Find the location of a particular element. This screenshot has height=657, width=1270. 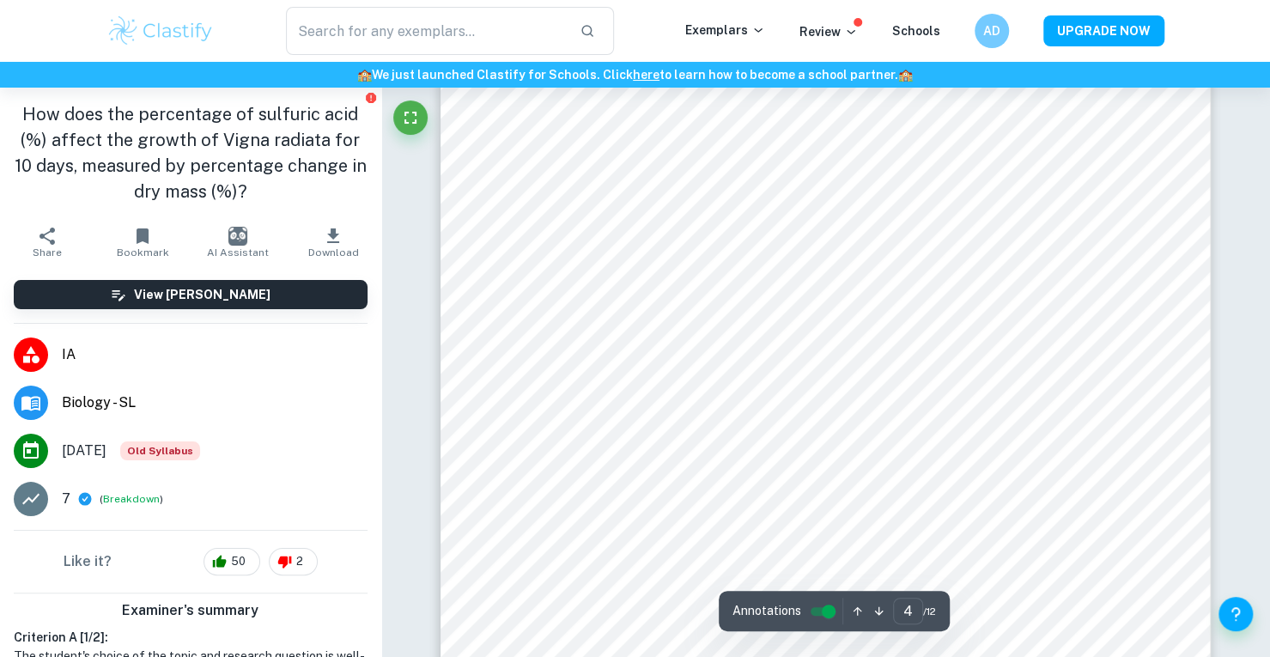

div: 2 is located at coordinates (293, 561).